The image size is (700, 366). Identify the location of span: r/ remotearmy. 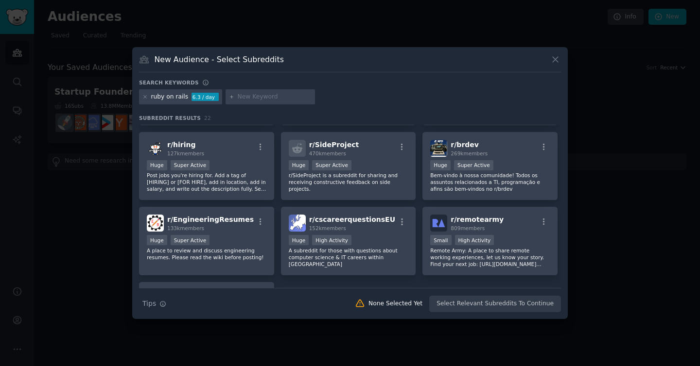
(477, 220).